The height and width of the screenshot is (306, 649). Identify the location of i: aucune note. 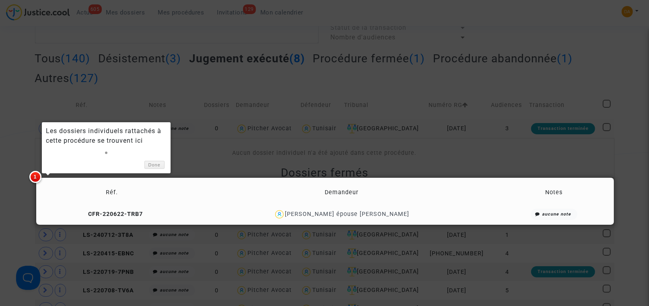
(556, 214).